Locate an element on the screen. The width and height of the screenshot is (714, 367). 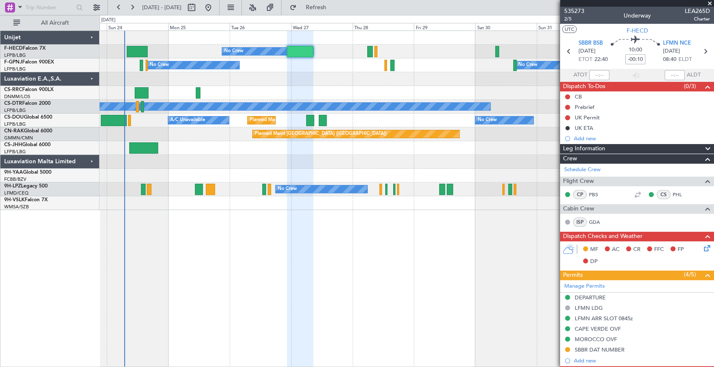
a: 9H-VSLKFalcon 7X is located at coordinates (26, 200).